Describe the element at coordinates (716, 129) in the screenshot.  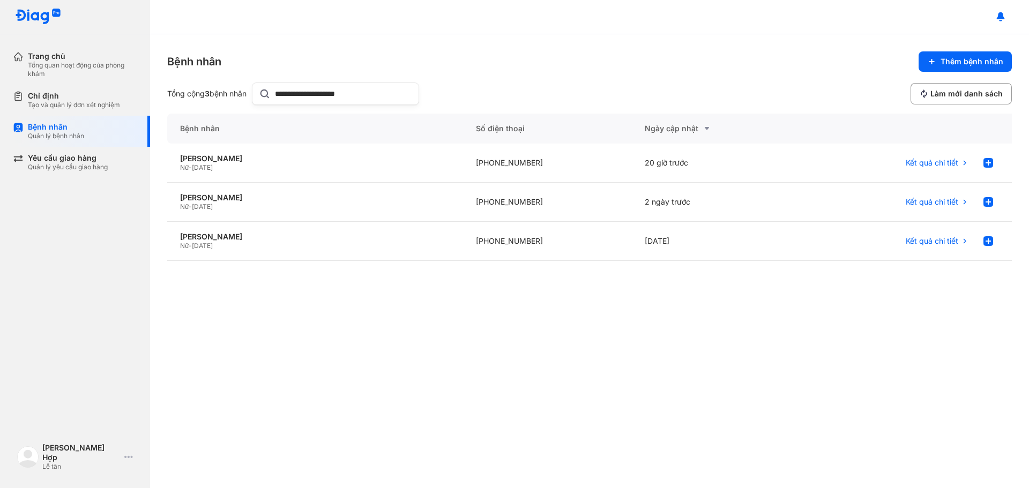
I see `div: Ngày cập nhật` at that location.